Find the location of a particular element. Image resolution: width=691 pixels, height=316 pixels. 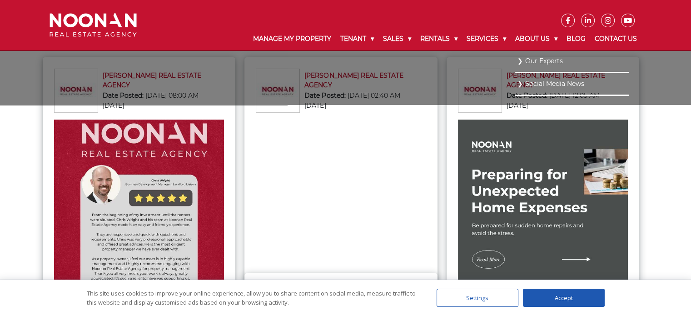

a: Blog is located at coordinates (576, 39).